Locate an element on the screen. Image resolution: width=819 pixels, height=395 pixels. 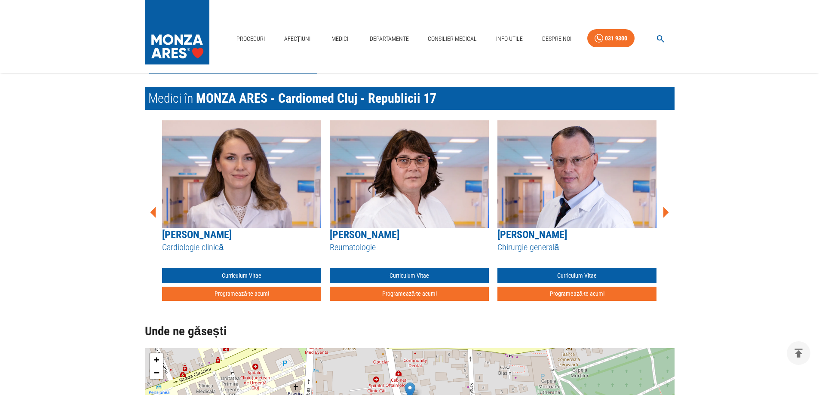
a: Zoom out is located at coordinates (156, 373).